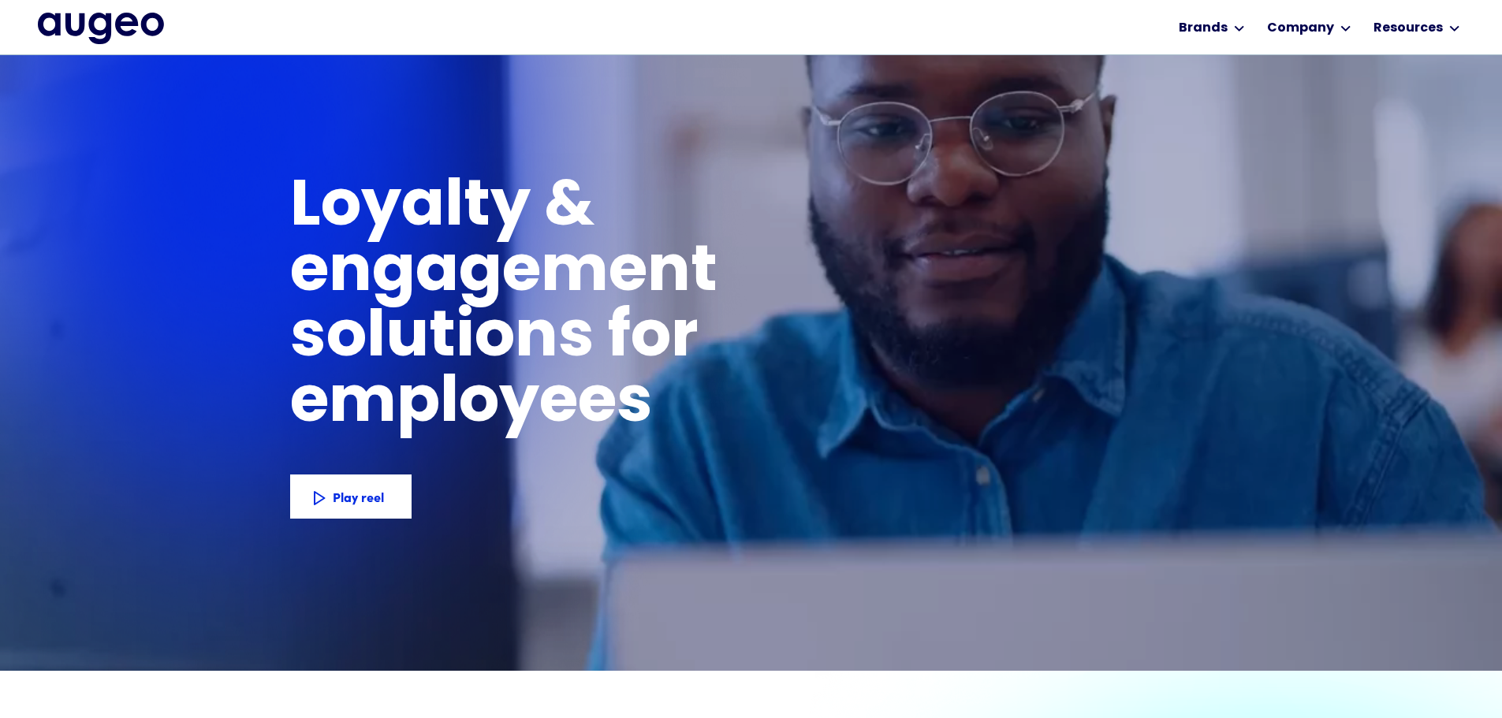  What do you see at coordinates (101, 29) in the screenshot?
I see `a: home` at bounding box center [101, 29].